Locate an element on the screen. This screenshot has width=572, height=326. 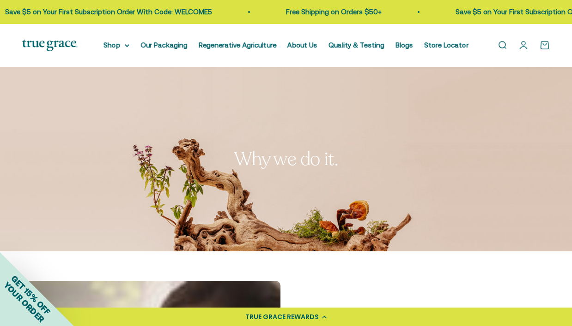
a: Free Shipping on Orders $50+ is located at coordinates (297, 12).